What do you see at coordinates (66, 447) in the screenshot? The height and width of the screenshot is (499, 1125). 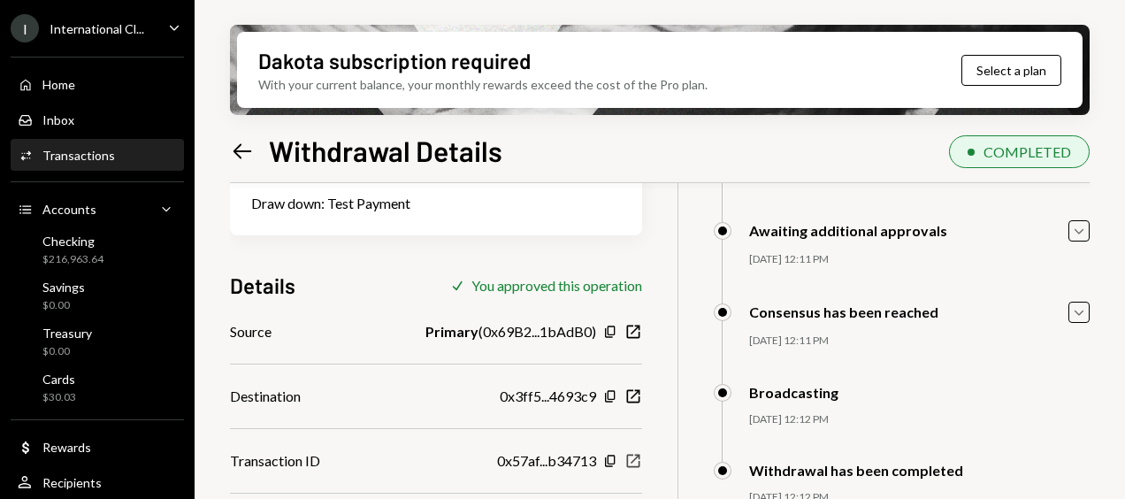 I see `div: Rewards` at bounding box center [66, 447].